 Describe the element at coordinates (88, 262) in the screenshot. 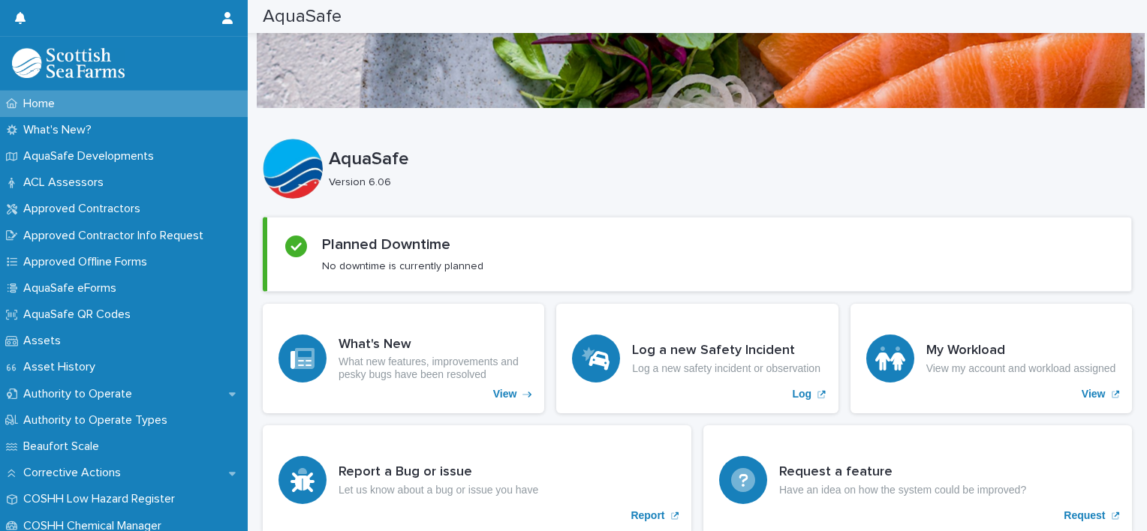

I see `p: Approved Offline Forms` at that location.